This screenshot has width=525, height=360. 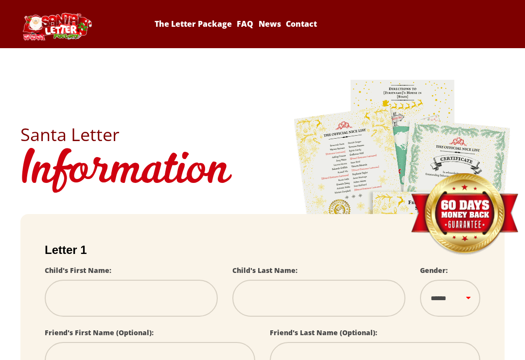 I want to click on label: Friend's First Name (Optional):, so click(x=99, y=332).